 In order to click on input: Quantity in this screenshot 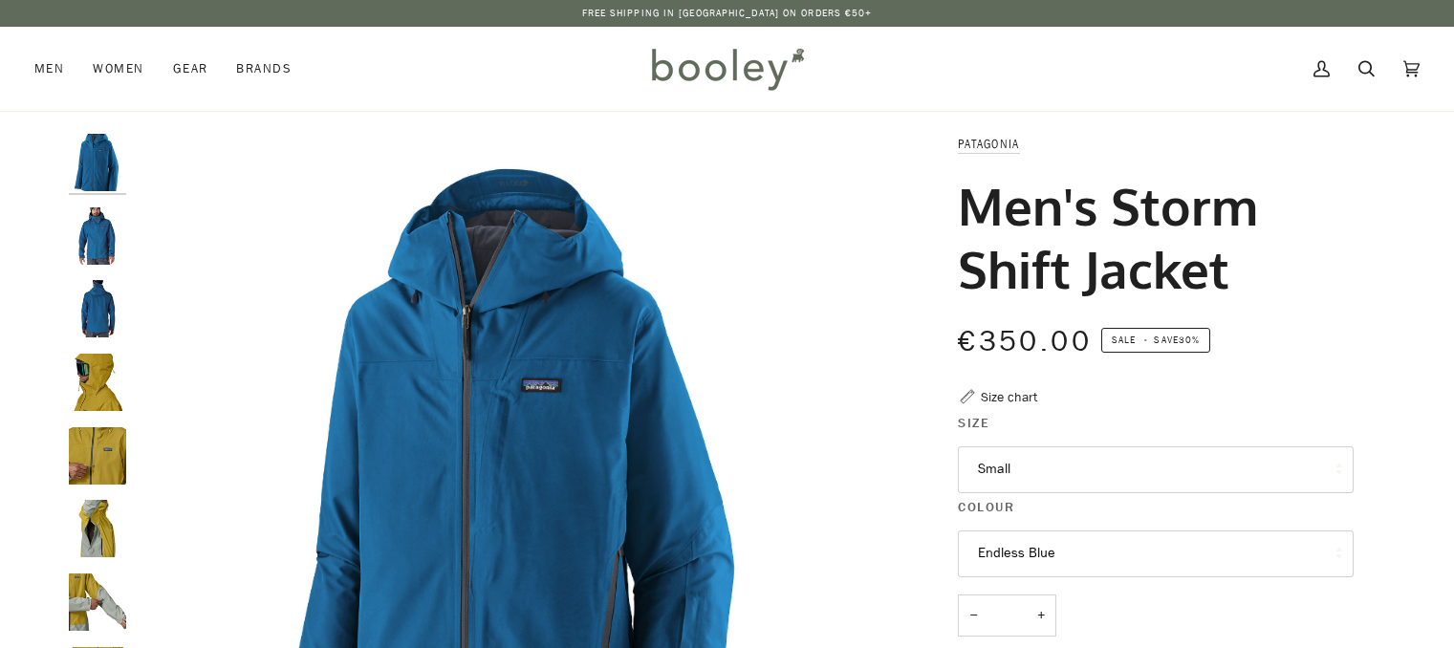, I will do `click(1007, 616)`.